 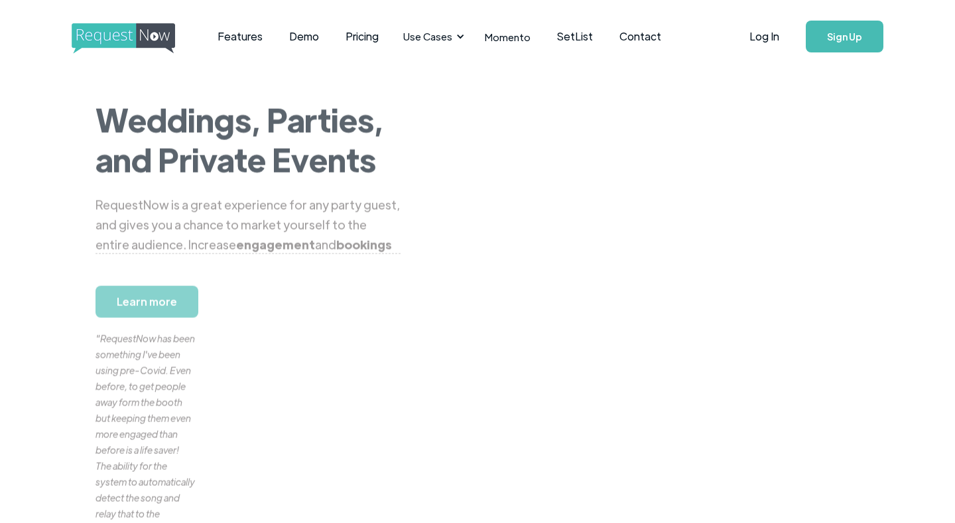 I want to click on a: Demo, so click(x=304, y=36).